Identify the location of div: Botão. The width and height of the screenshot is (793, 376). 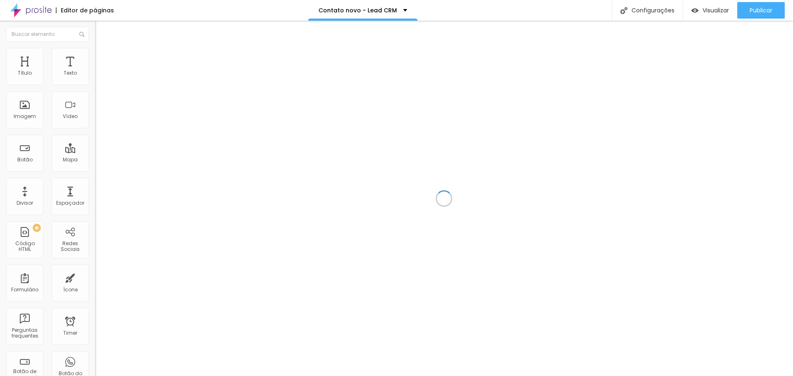
(25, 160).